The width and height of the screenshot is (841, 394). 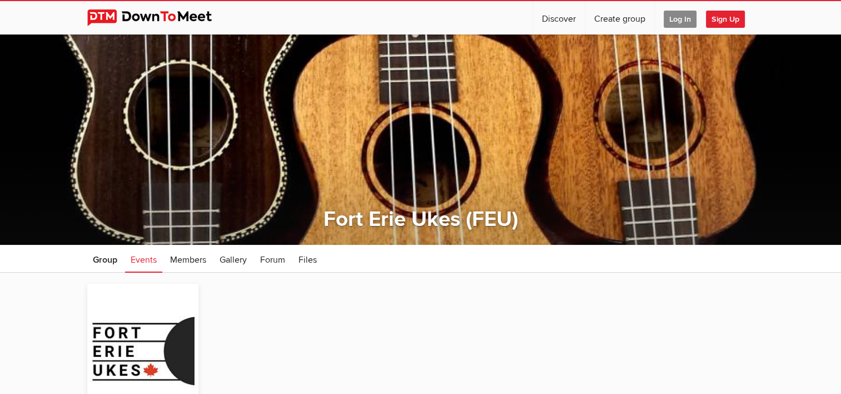 I want to click on span: Gallery, so click(x=233, y=260).